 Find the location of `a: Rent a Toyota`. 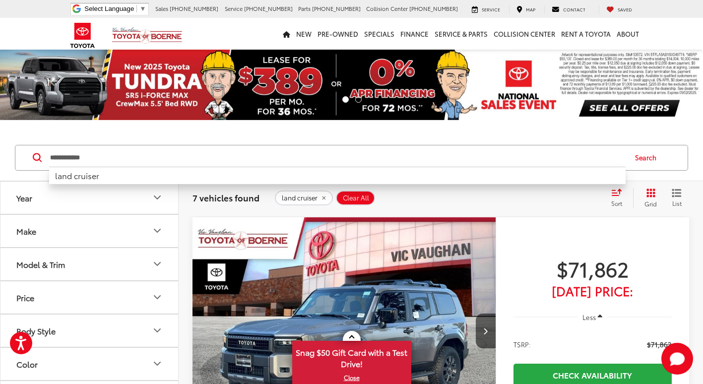

a: Rent a Toyota is located at coordinates (586, 34).